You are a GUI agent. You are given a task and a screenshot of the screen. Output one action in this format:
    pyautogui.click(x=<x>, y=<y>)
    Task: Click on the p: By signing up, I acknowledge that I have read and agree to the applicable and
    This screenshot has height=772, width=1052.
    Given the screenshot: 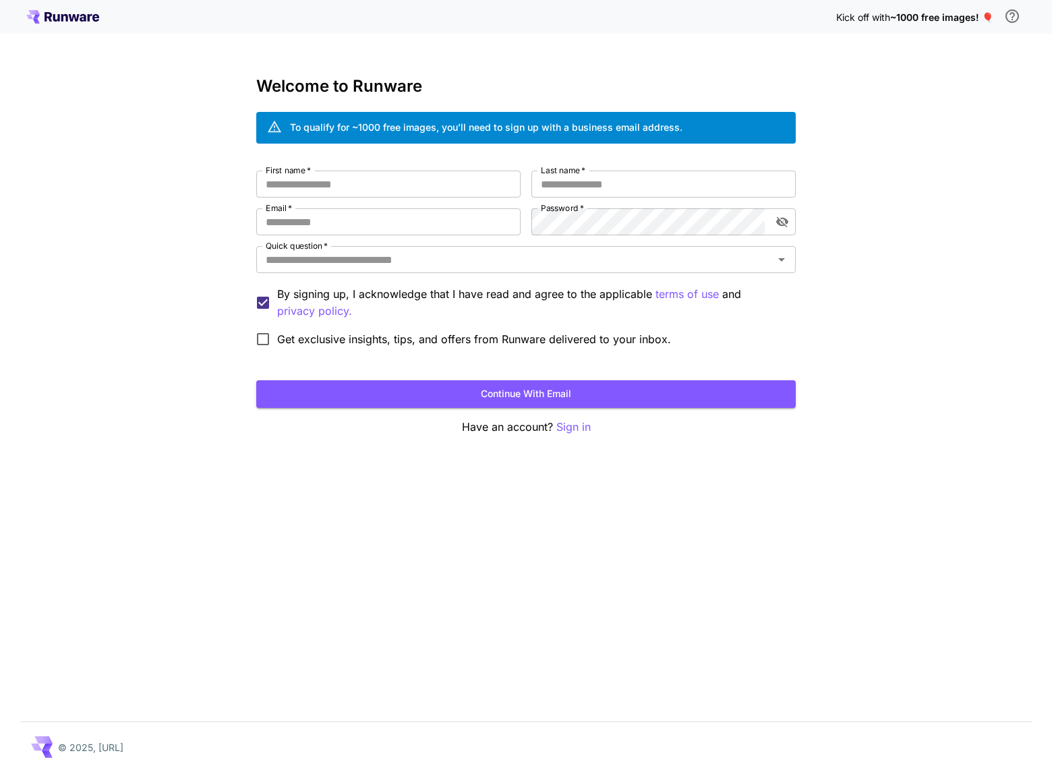 What is the action you would take?
    pyautogui.click(x=531, y=303)
    